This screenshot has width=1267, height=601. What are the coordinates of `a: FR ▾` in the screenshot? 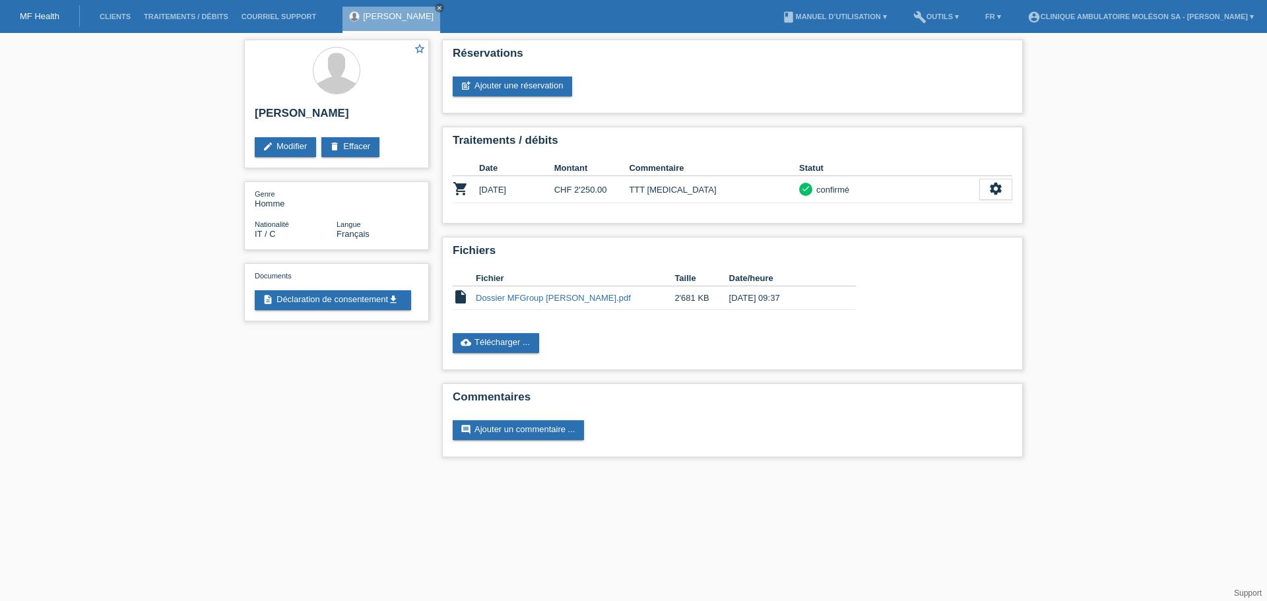 It's located at (993, 16).